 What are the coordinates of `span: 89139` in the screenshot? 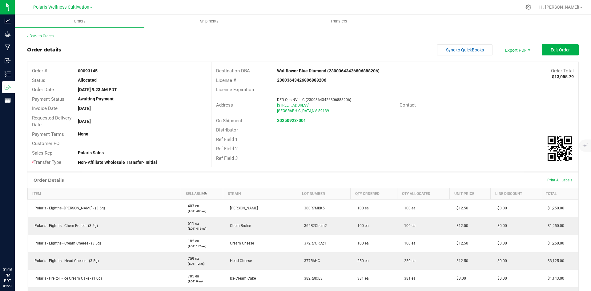 It's located at (323, 111).